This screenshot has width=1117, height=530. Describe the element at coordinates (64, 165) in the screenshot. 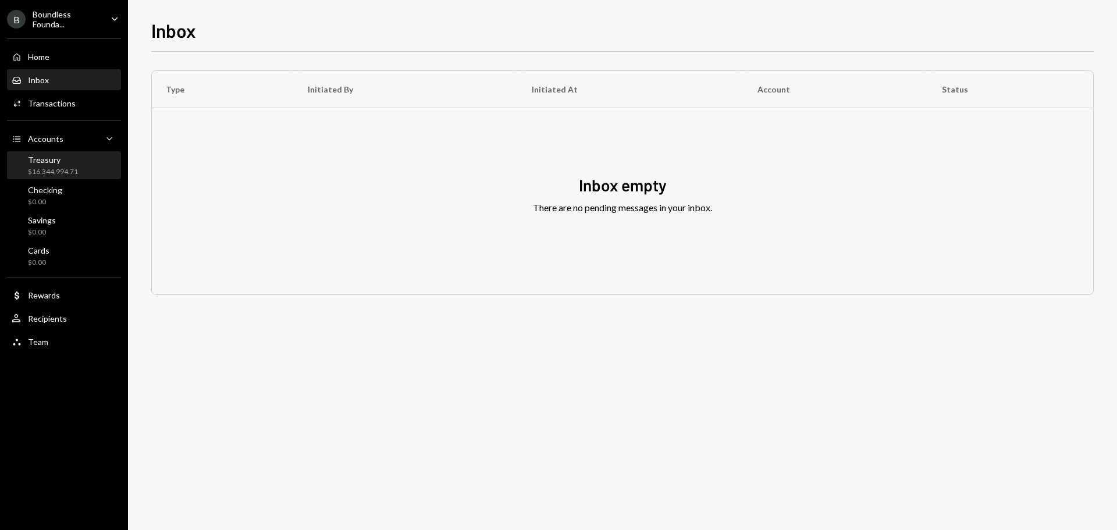

I see `a: Treasury$16,344,994.71` at that location.